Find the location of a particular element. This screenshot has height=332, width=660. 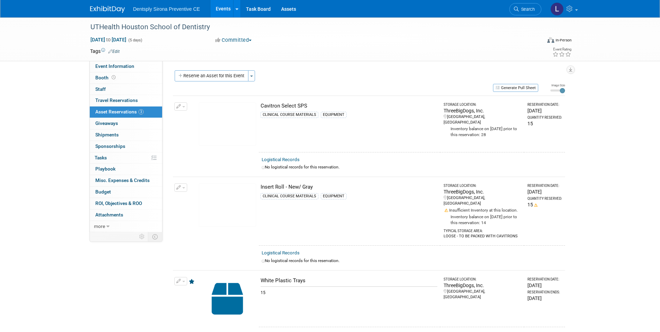

a: Search is located at coordinates (525, 9).